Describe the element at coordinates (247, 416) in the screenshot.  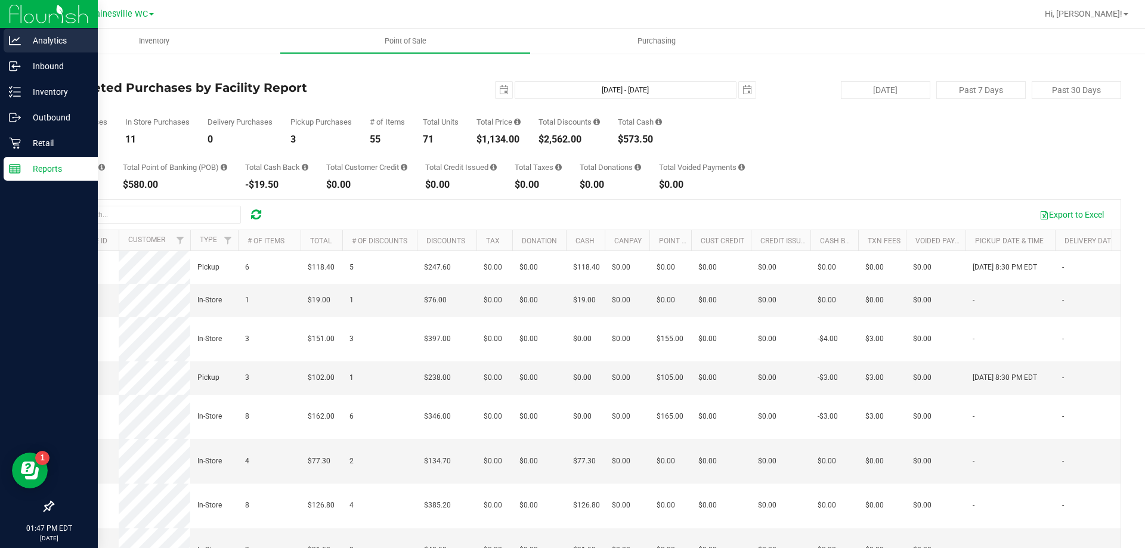
I see `span: 8` at that location.